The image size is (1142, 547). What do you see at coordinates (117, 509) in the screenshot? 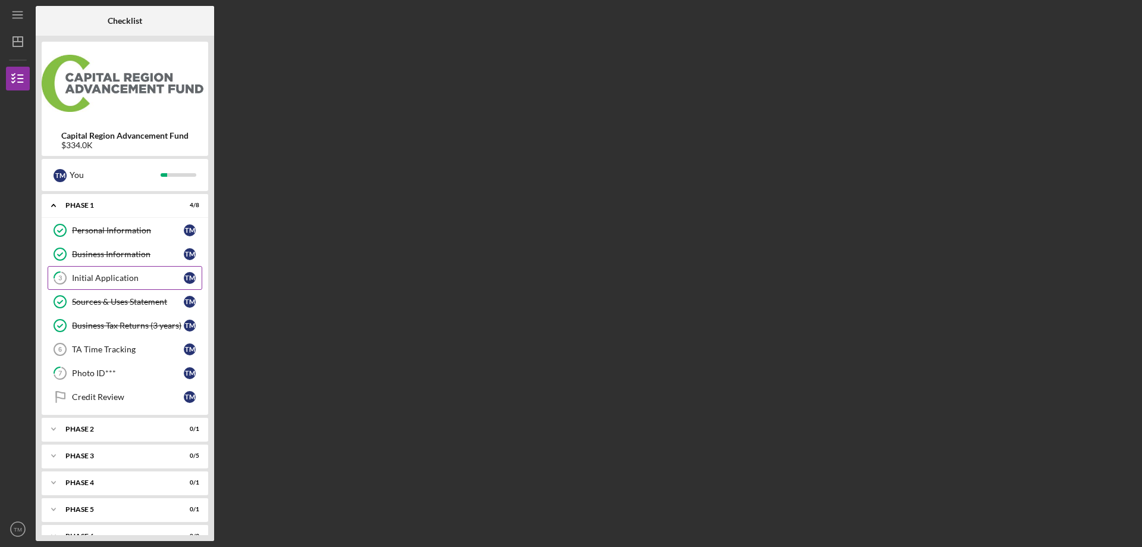
I see `div: Phase 5` at bounding box center [117, 509].